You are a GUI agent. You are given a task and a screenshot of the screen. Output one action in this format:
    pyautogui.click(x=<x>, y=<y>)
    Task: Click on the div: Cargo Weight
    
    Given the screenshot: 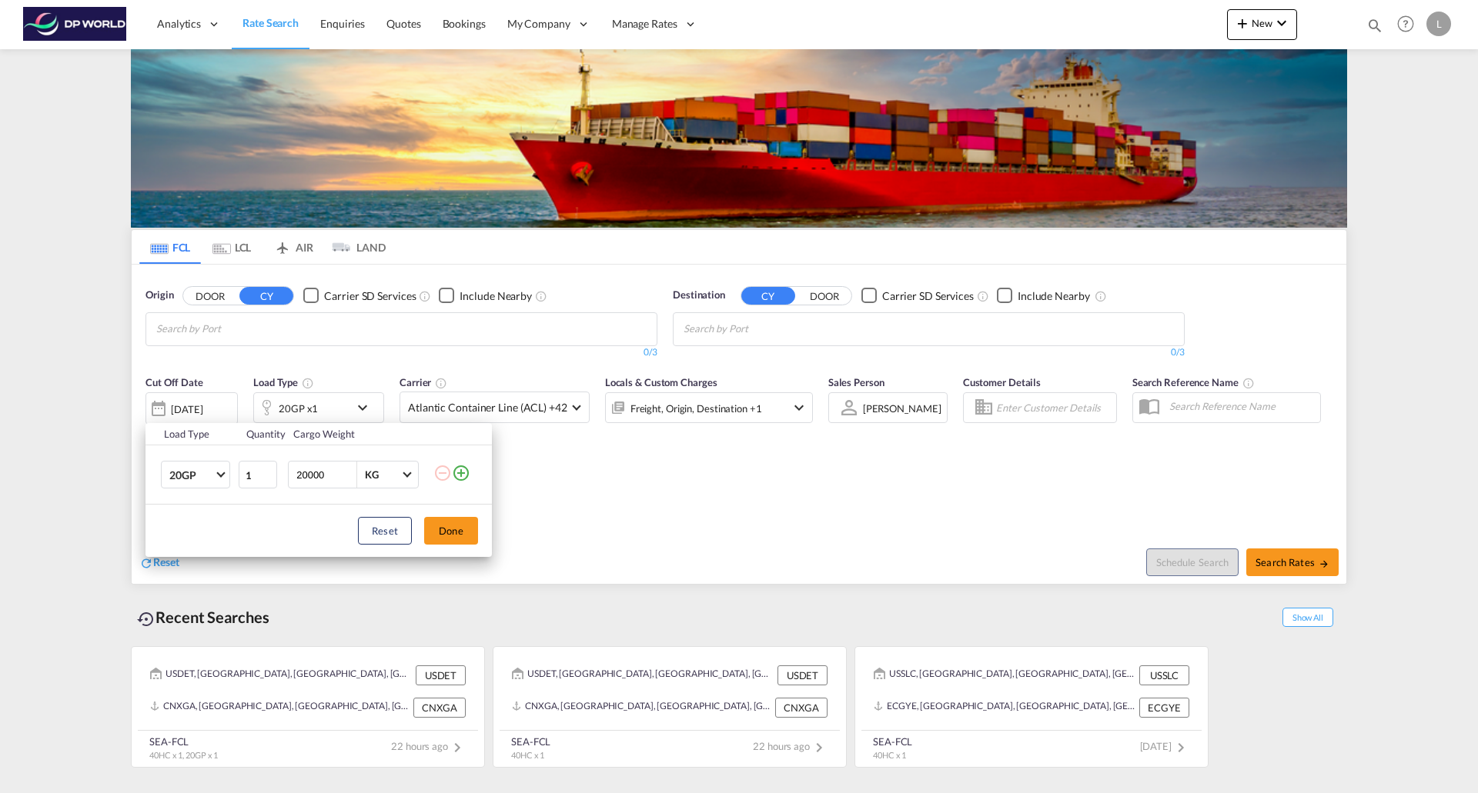 What is the action you would take?
    pyautogui.click(x=359, y=434)
    